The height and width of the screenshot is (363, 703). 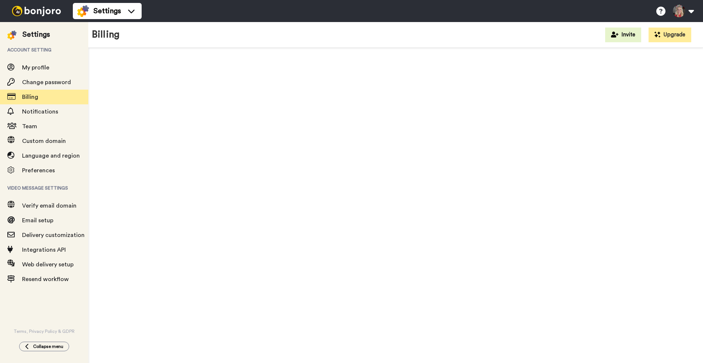 I want to click on span: Settings, so click(x=107, y=11).